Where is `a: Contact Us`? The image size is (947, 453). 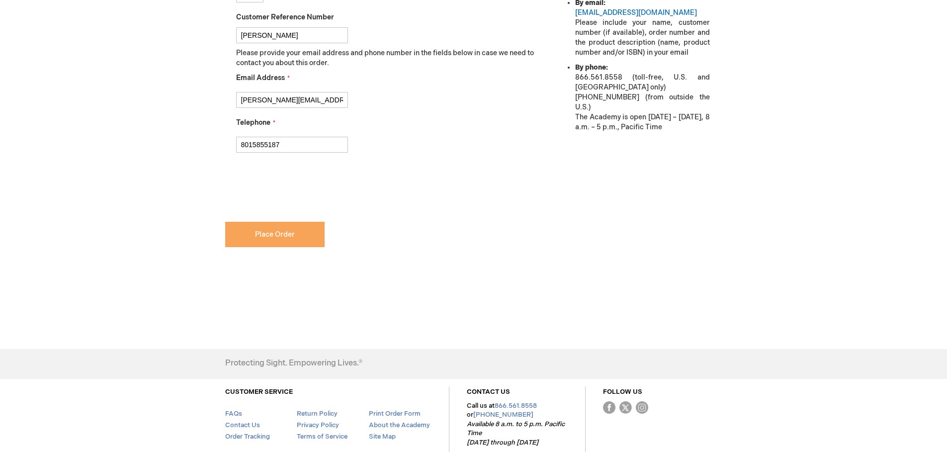
a: Contact Us is located at coordinates (243, 425).